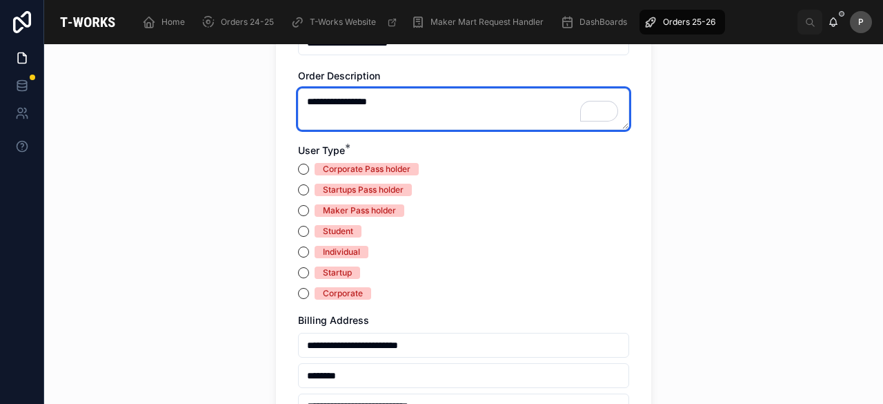 This screenshot has height=404, width=883. Describe the element at coordinates (338, 231) in the screenshot. I see `div: Student` at that location.